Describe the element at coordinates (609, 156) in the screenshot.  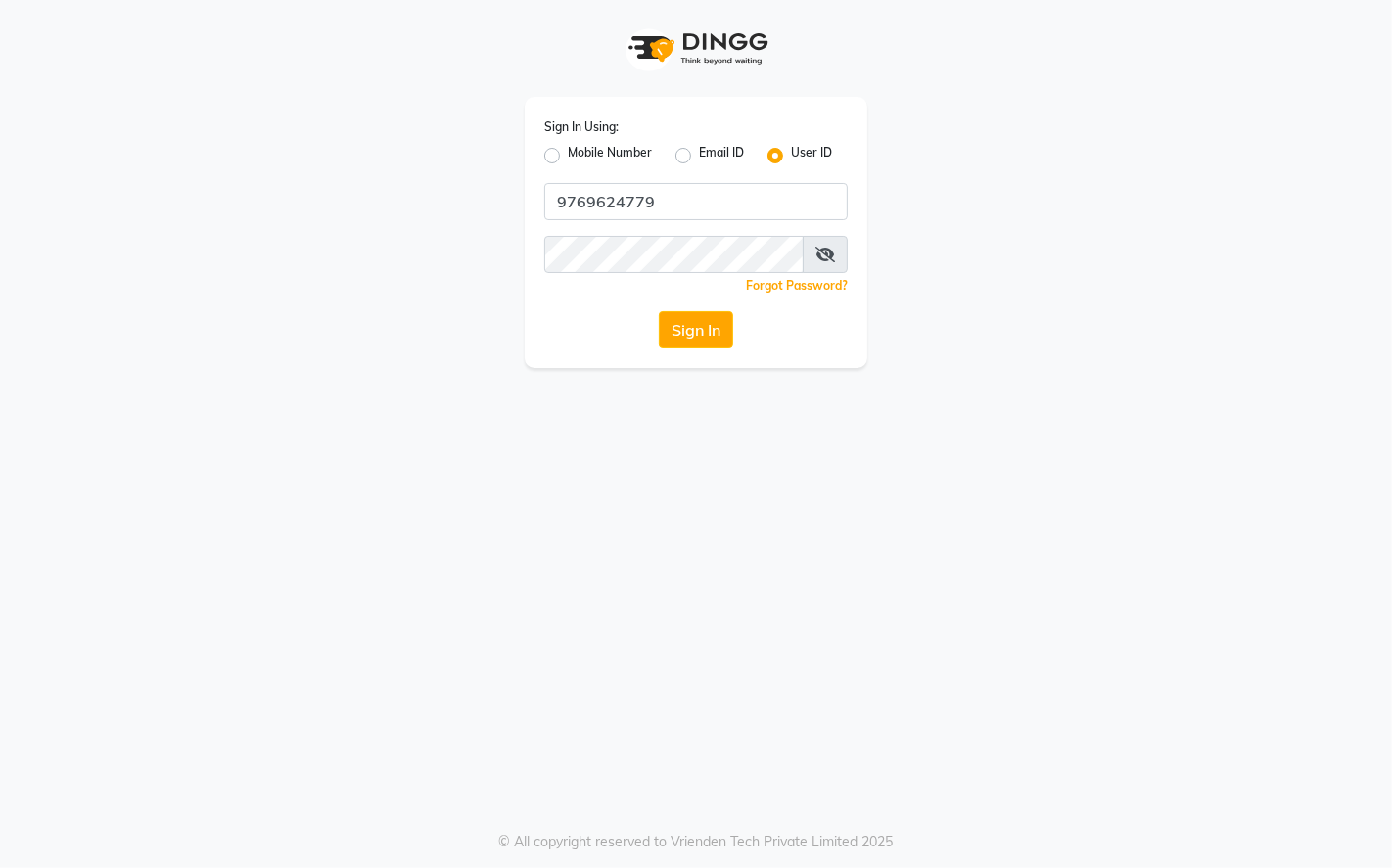
I see `label: Mobile Number` at that location.